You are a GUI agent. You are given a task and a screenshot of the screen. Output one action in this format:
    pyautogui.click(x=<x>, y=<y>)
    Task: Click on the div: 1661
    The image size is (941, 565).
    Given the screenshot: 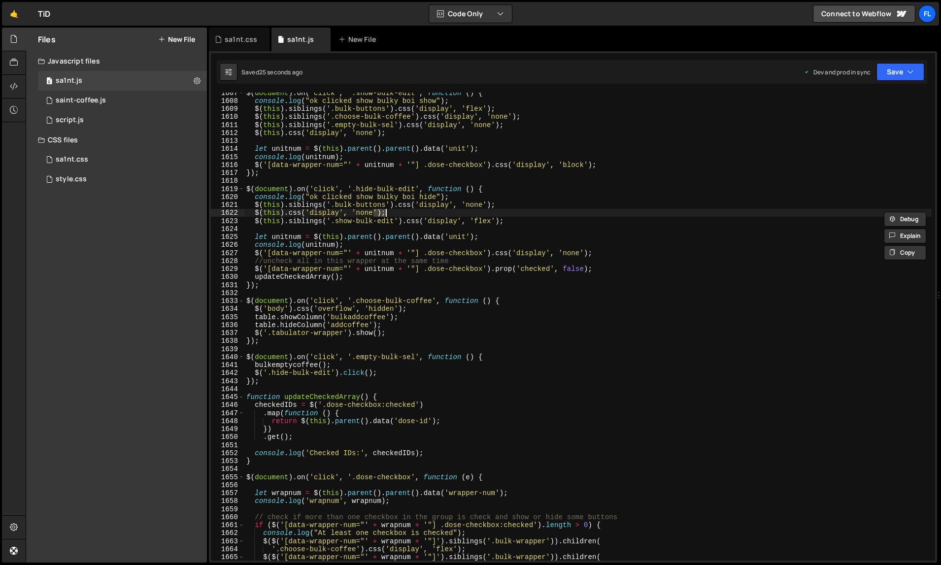 What is the action you would take?
    pyautogui.click(x=228, y=525)
    